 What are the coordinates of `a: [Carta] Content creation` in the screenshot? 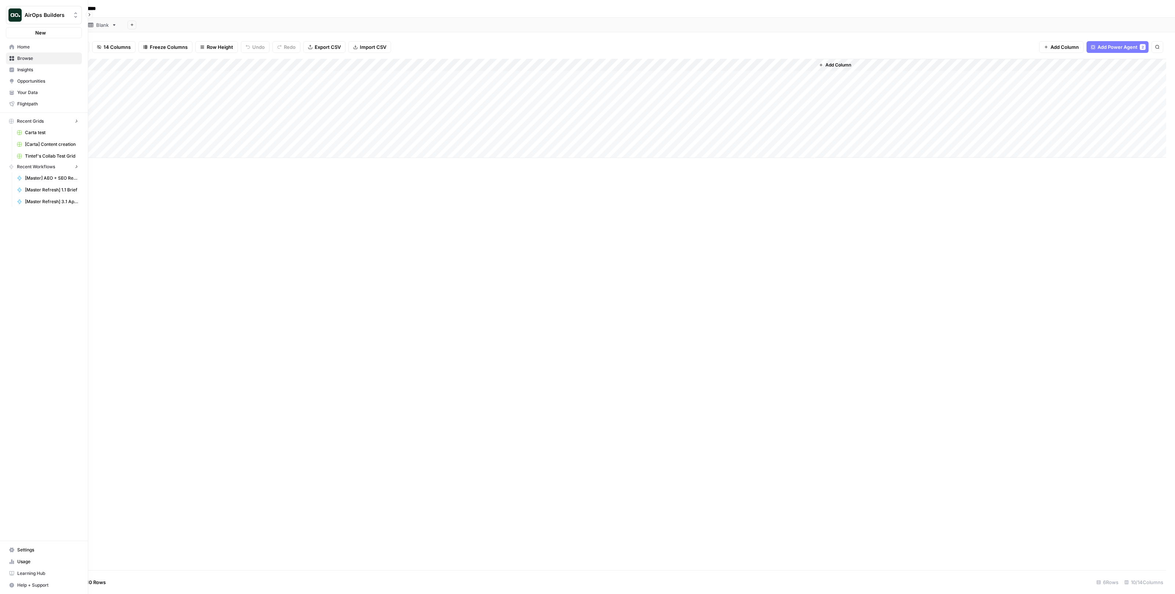 It's located at (48, 144).